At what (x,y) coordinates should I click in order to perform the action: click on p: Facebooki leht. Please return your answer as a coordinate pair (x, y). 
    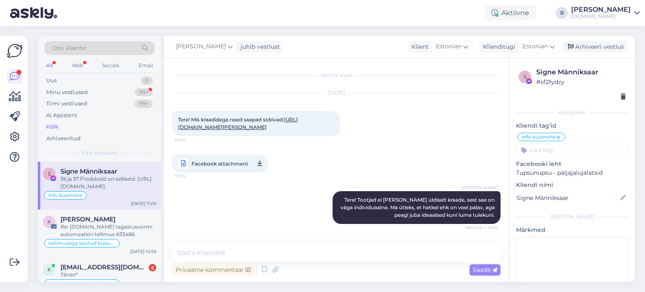
    Looking at the image, I should click on (572, 164).